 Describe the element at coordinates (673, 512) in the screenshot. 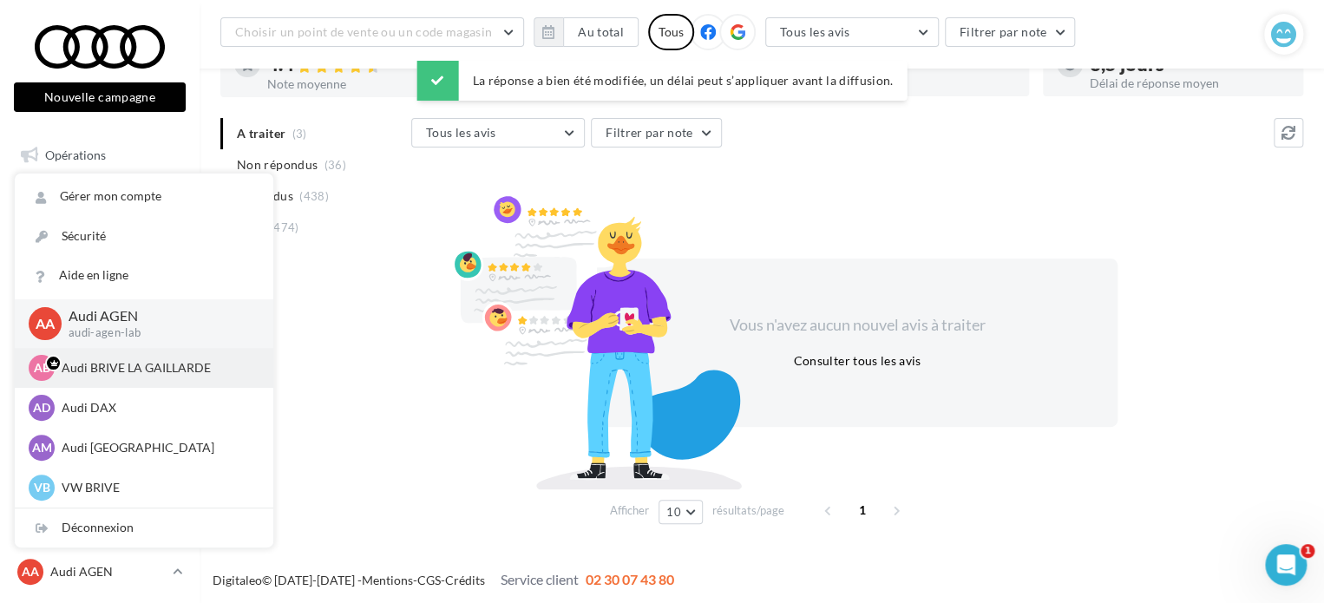

I see `span: 10` at that location.